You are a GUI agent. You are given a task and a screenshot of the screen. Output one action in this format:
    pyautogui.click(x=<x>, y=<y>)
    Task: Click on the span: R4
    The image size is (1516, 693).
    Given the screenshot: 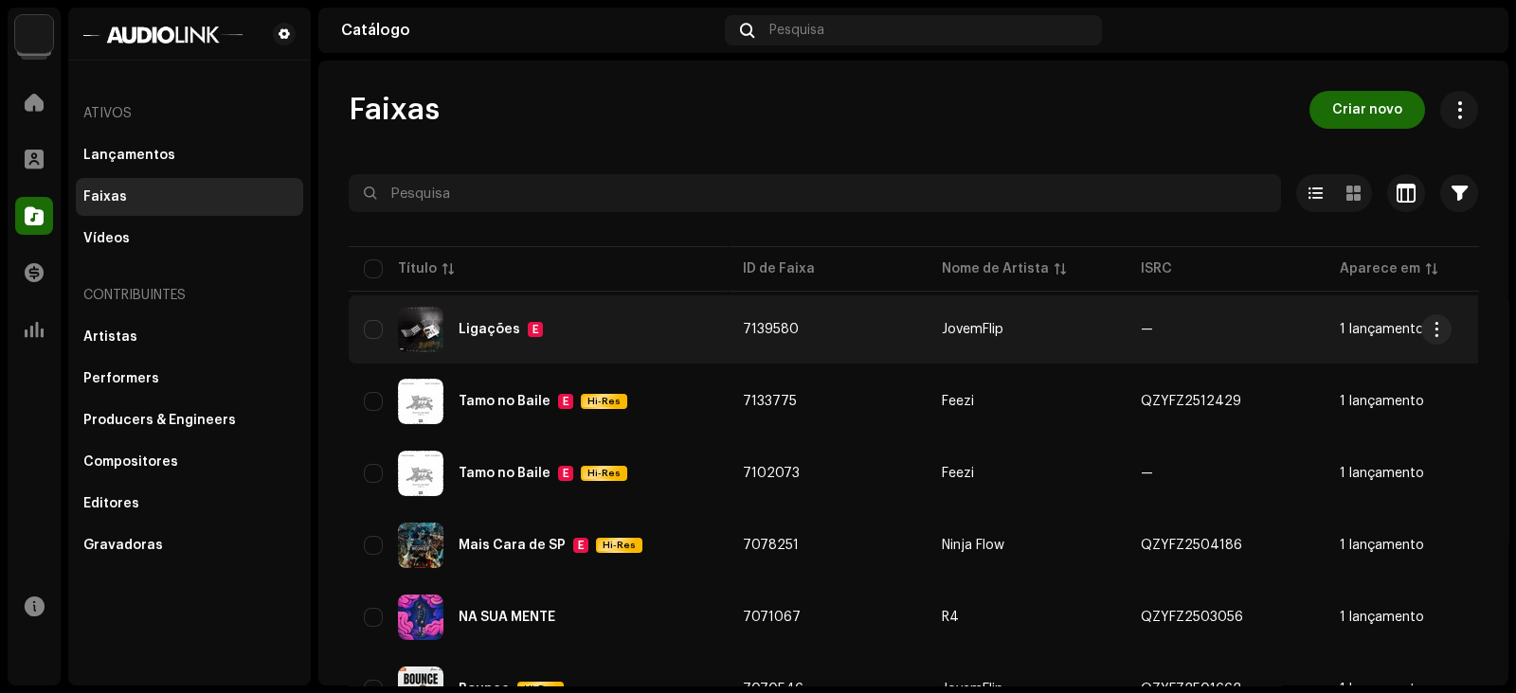 What is the action you would take?
    pyautogui.click(x=1026, y=618)
    